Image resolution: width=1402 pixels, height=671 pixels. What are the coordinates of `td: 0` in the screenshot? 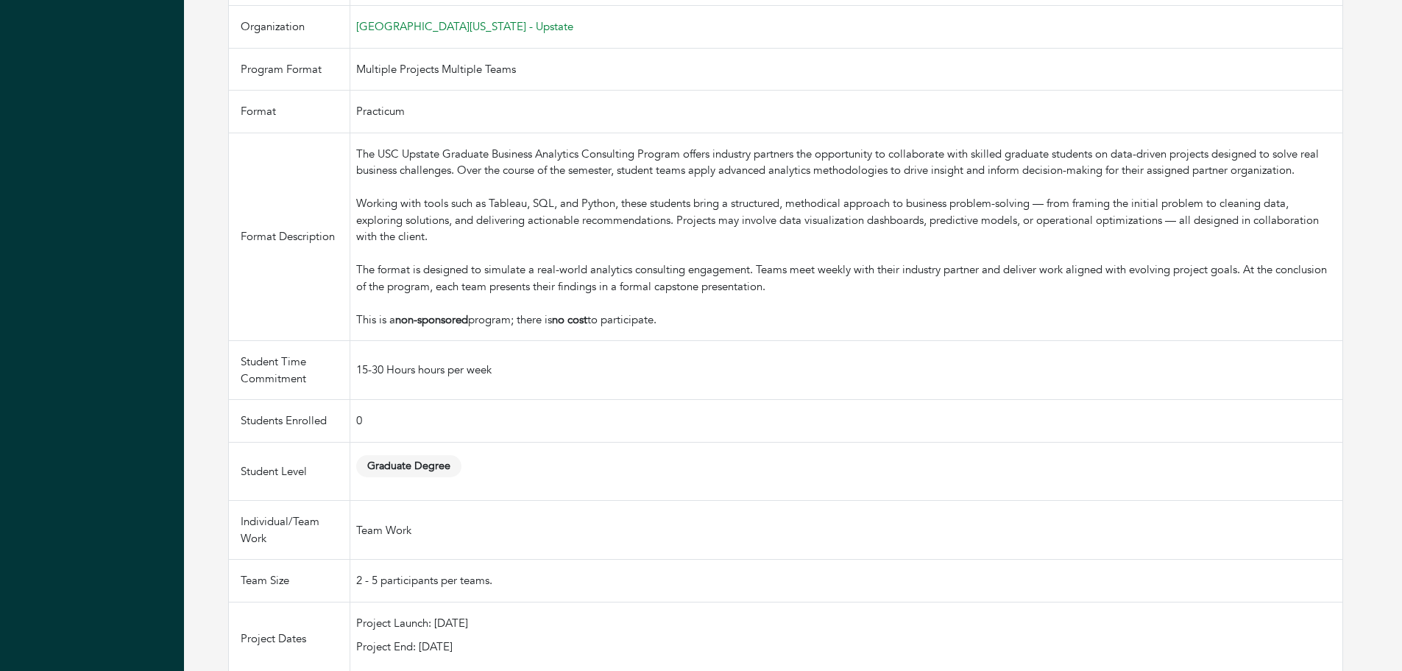 It's located at (846, 421).